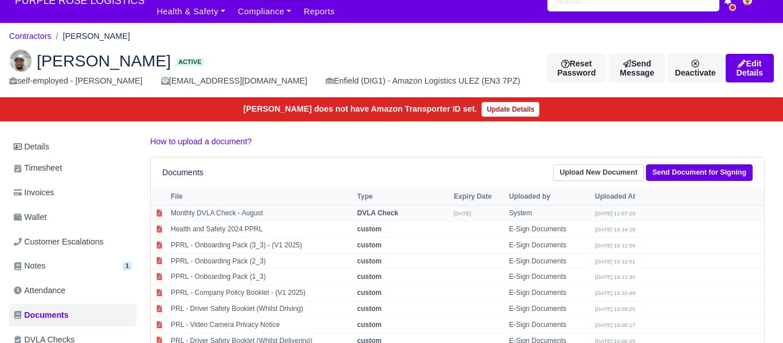 This screenshot has width=783, height=343. Describe the element at coordinates (261, 214) in the screenshot. I see `td: Monthly DVLA Check - August` at that location.